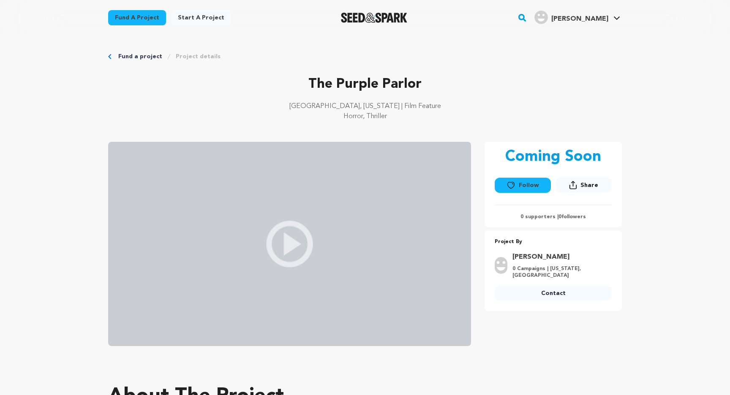 Image resolution: width=730 pixels, height=395 pixels. I want to click on img: video_placeholder.jpg, so click(289, 244).